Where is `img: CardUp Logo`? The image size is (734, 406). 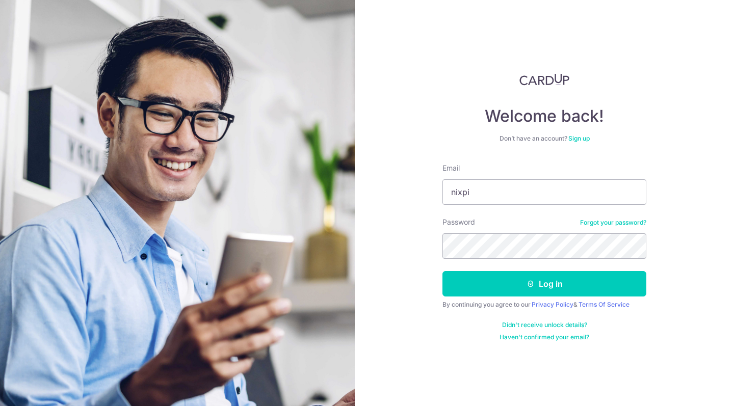
img: CardUp Logo is located at coordinates (544, 79).